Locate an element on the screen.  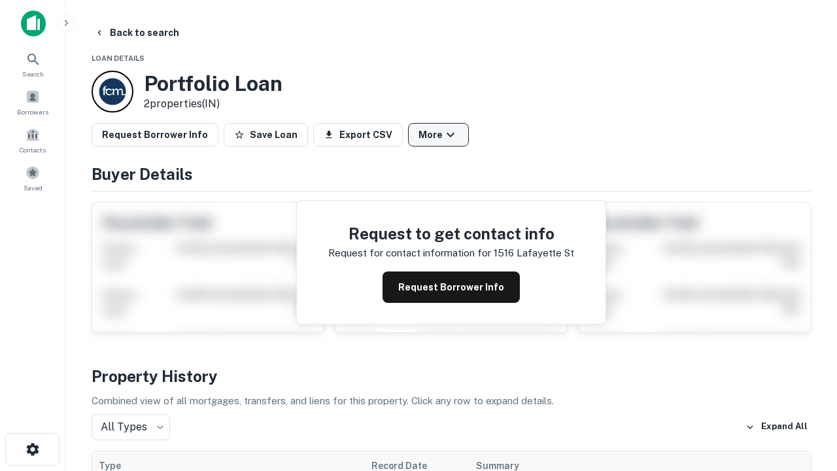
div: Borrowers is located at coordinates (33, 102).